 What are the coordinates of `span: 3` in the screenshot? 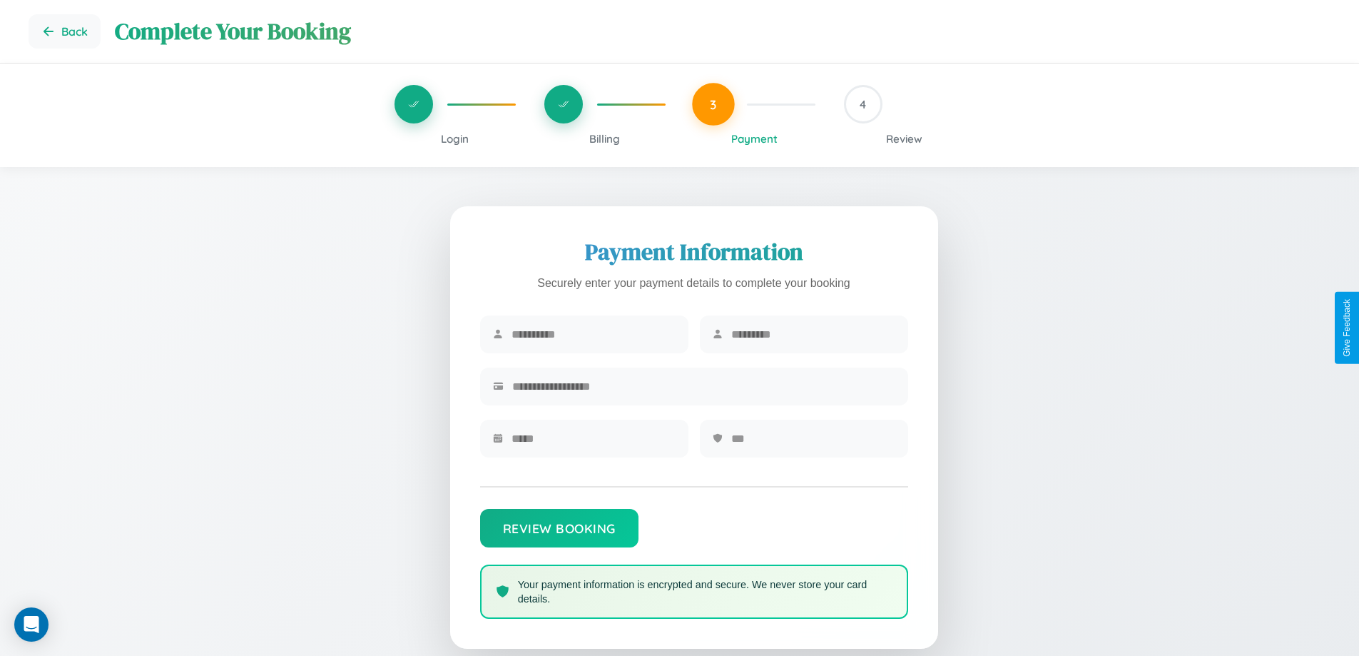 It's located at (714, 104).